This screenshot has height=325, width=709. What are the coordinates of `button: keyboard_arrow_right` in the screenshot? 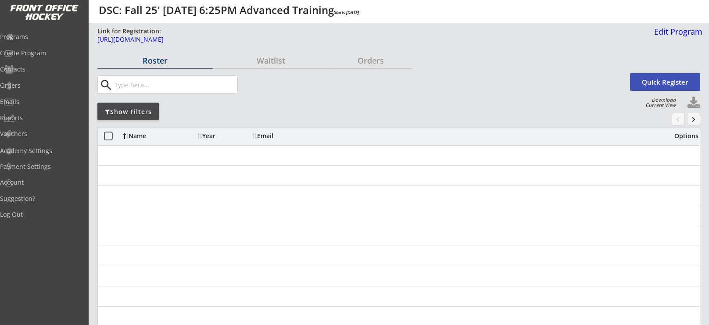 It's located at (693, 119).